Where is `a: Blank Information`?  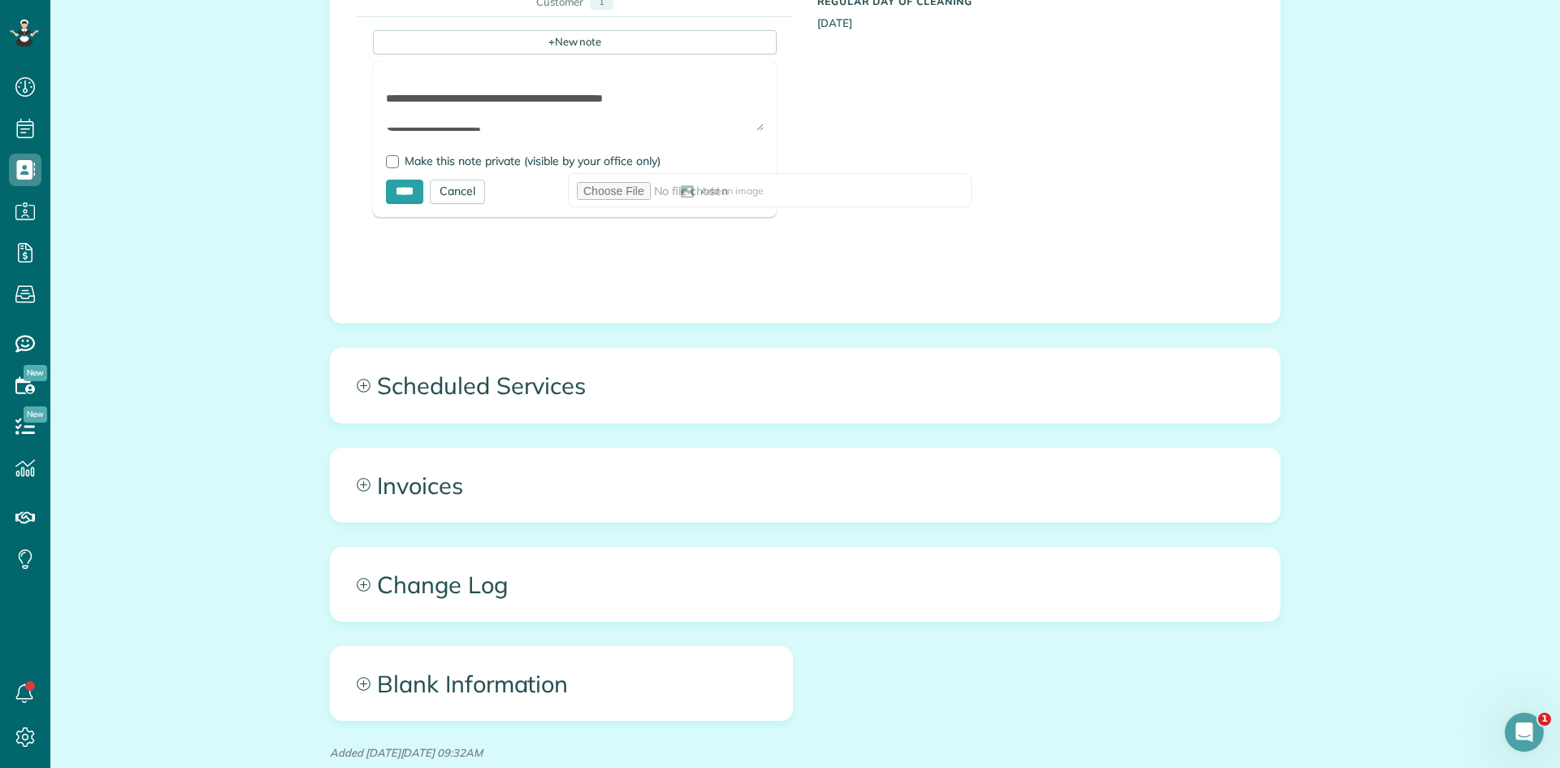
a: Blank Information is located at coordinates (561, 683).